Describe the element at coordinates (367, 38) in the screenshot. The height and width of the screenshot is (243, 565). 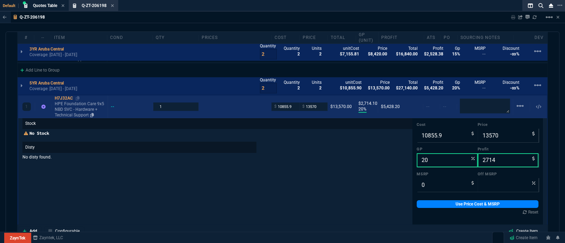
I see `div: GP (unit)` at that location.